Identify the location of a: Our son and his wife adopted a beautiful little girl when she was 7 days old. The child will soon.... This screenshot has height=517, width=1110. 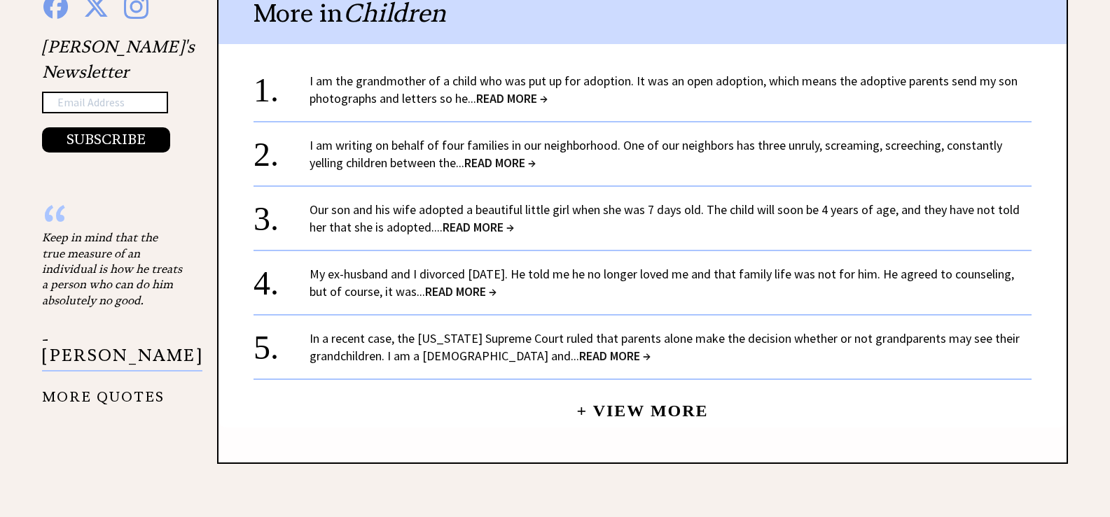
(664, 218).